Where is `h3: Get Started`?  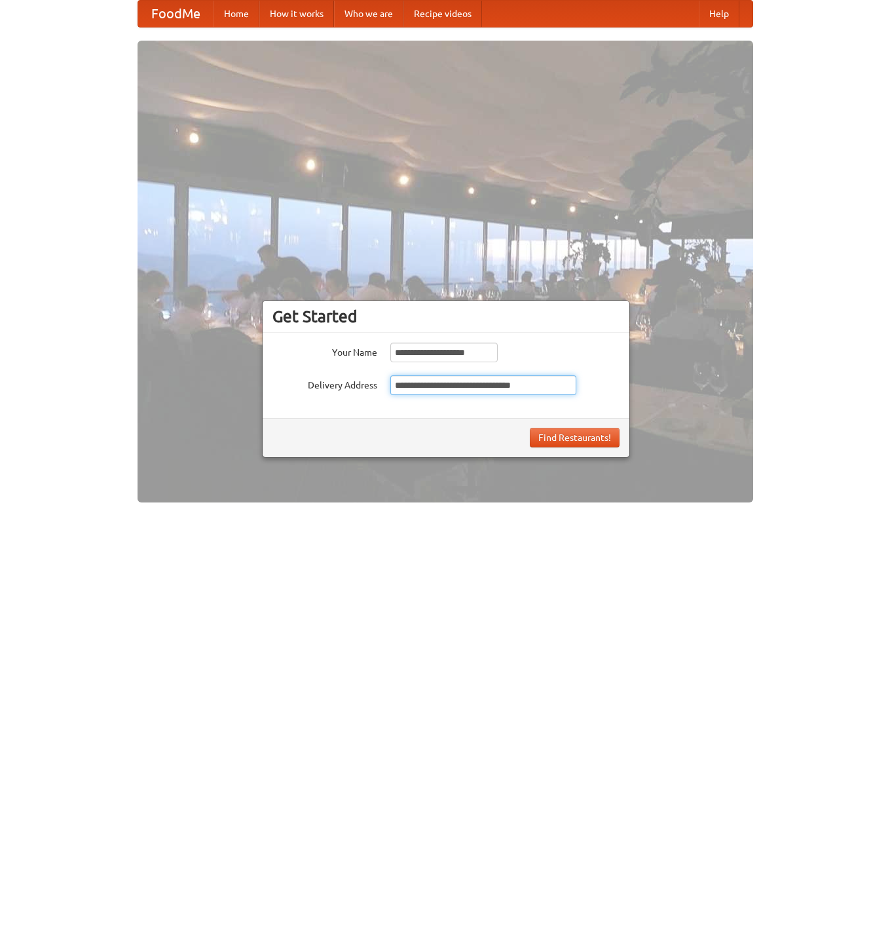
h3: Get Started is located at coordinates (446, 316).